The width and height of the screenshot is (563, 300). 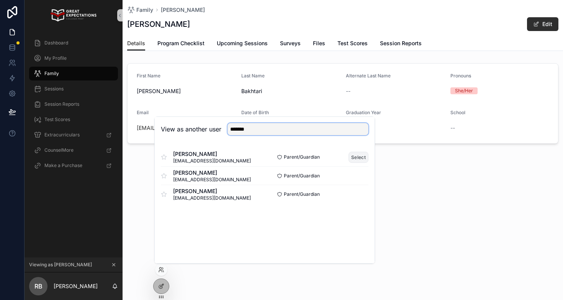 What do you see at coordinates (73, 165) in the screenshot?
I see `a: Make a Purchase` at bounding box center [73, 165].